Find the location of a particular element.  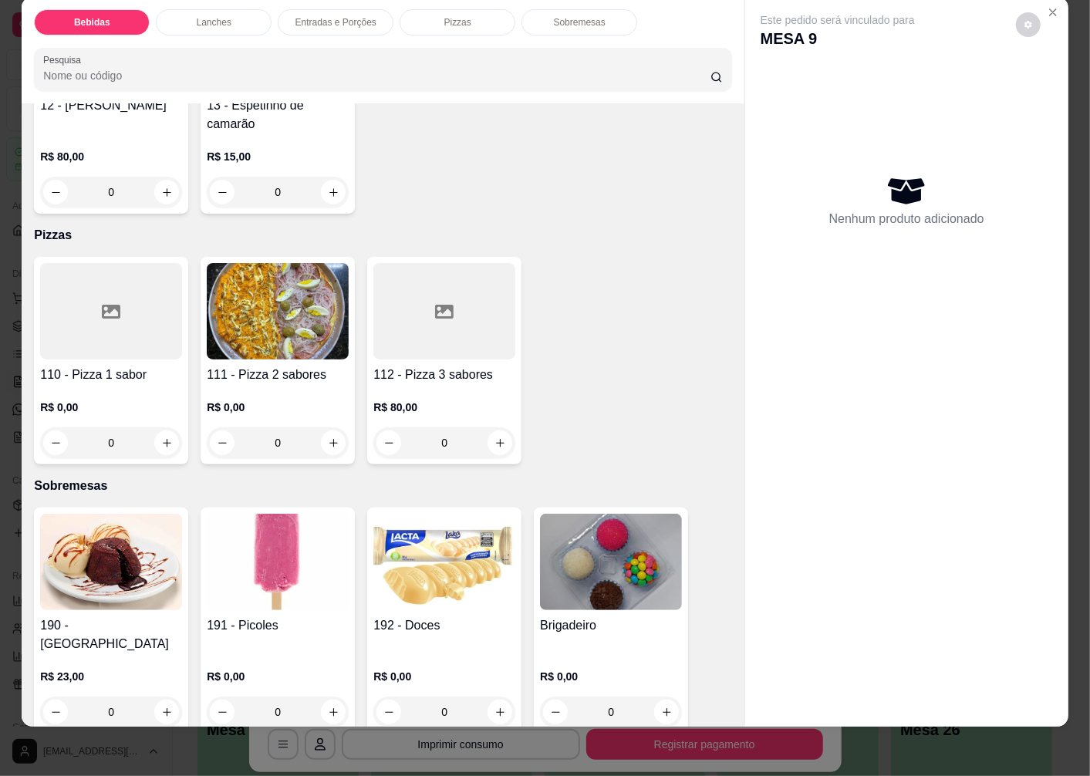

h4: 110 - Pizza 1 sabor is located at coordinates (111, 375).